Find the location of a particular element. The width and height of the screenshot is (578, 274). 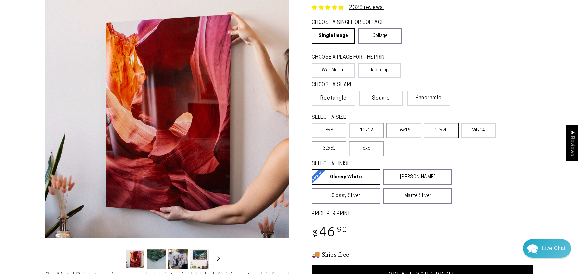

legend: SELECT A FINISH is located at coordinates (374, 164).